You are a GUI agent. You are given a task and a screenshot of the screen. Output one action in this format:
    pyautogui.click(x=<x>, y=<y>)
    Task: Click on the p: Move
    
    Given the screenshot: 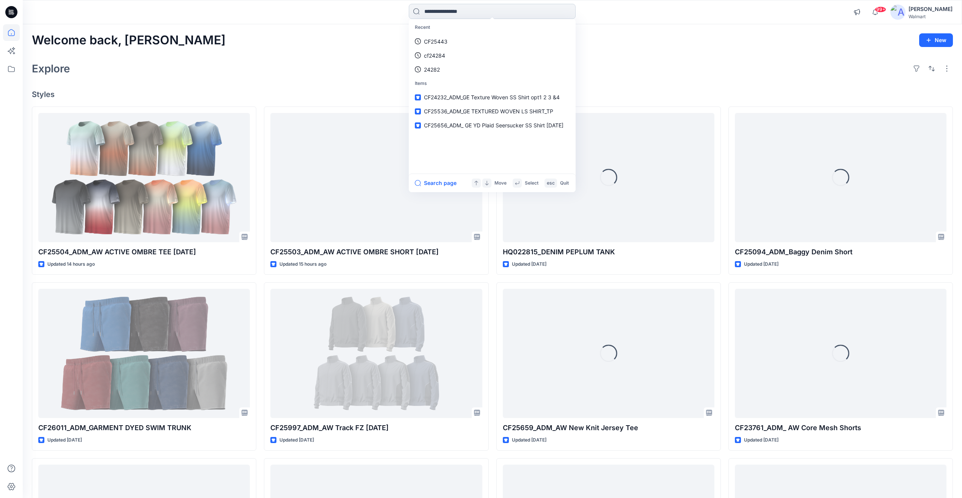 What is the action you would take?
    pyautogui.click(x=500, y=183)
    